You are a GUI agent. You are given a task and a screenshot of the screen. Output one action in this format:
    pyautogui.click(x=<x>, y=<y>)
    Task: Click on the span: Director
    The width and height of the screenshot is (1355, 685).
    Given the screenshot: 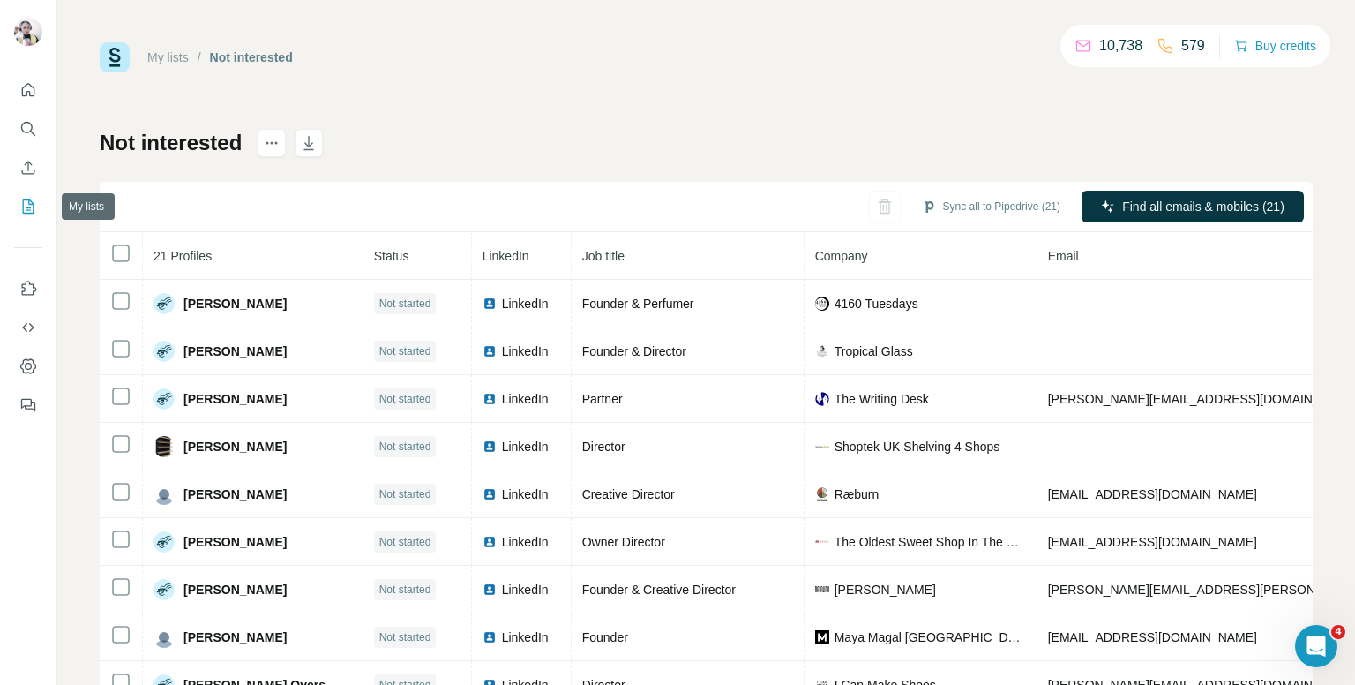 What is the action you would take?
    pyautogui.click(x=603, y=446)
    